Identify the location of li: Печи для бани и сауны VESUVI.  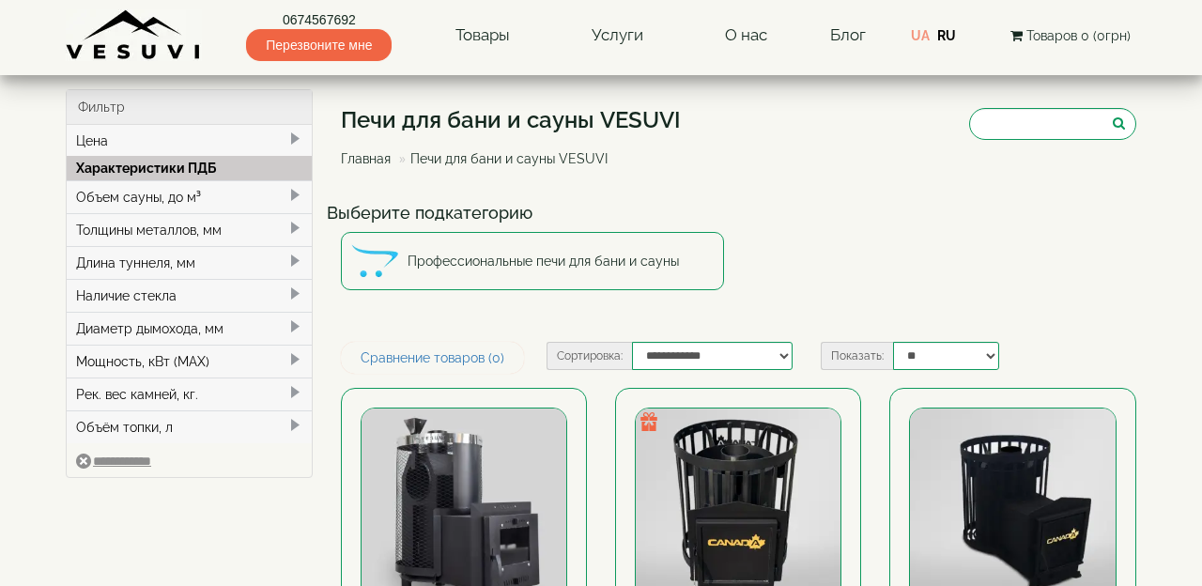
(501, 159).